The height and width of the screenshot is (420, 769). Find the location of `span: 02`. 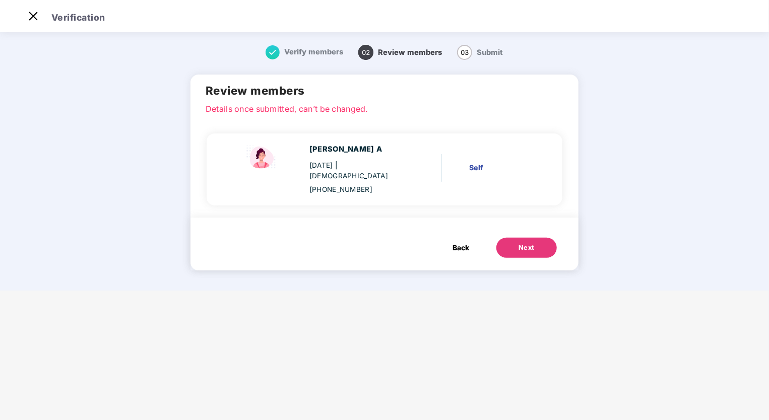

span: 02 is located at coordinates (366, 52).